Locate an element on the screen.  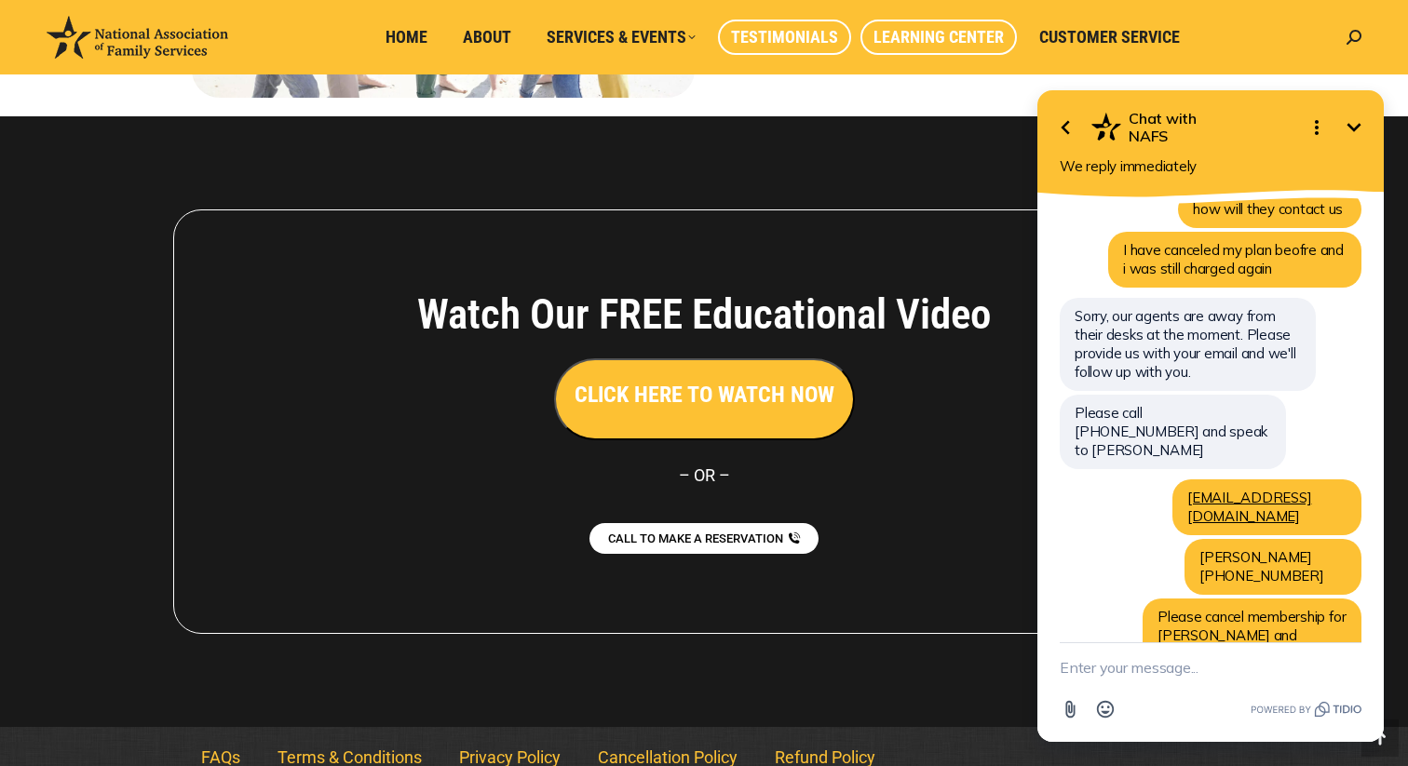
a: Powered by Tidio. is located at coordinates (292, 639).